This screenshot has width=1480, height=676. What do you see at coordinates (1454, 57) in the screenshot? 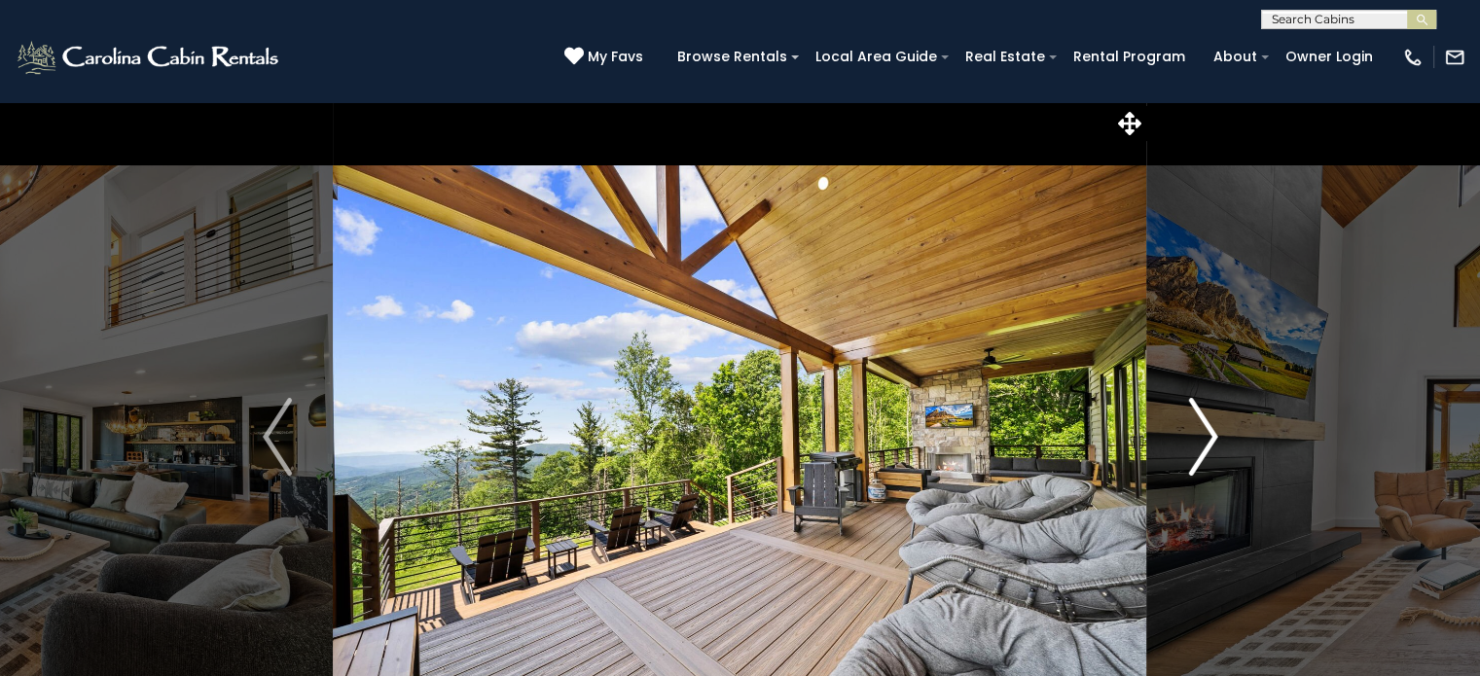
I see `img: mail-regular-white.png` at bounding box center [1454, 57].